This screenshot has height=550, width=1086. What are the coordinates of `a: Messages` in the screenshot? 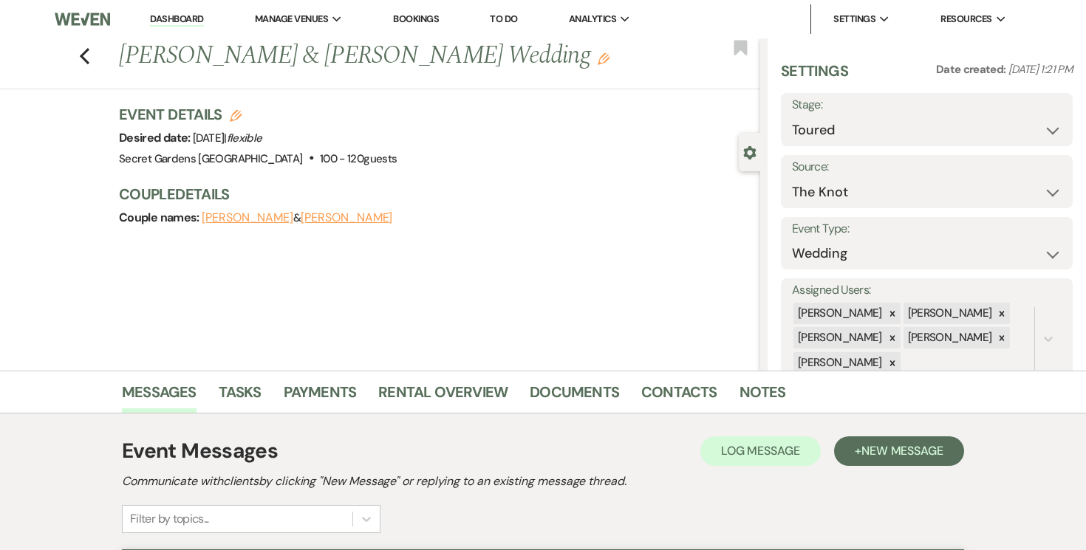 It's located at (159, 397).